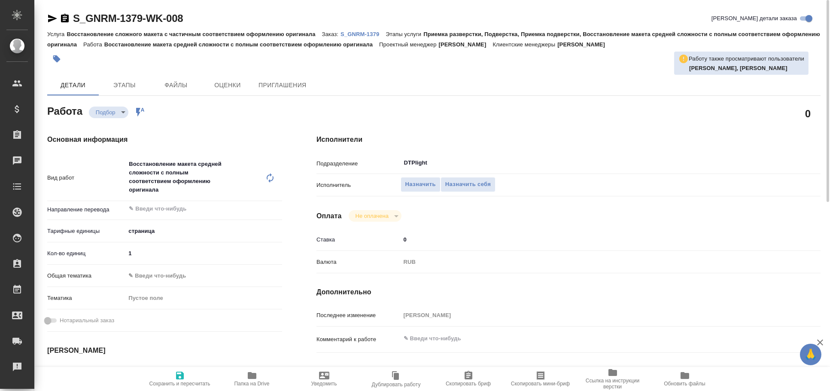 The image size is (830, 391). Describe the element at coordinates (685, 379) in the screenshot. I see `button: Обновить файлы` at that location.